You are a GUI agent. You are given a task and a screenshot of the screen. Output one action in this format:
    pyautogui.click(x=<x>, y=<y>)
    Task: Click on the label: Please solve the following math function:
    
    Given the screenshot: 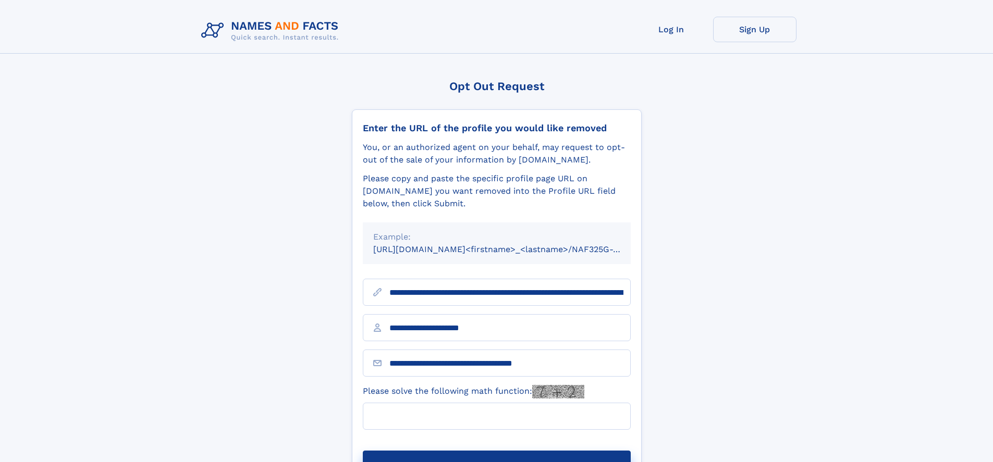 What is the action you would take?
    pyautogui.click(x=473, y=392)
    